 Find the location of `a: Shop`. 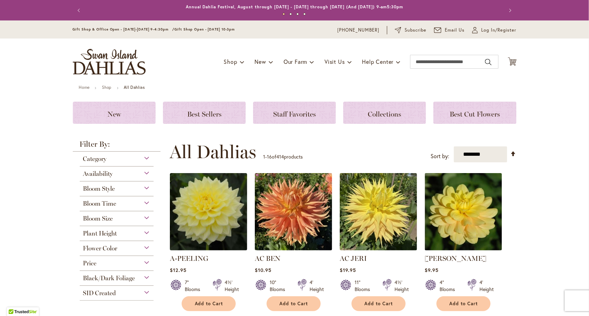

a: Shop is located at coordinates (107, 87).